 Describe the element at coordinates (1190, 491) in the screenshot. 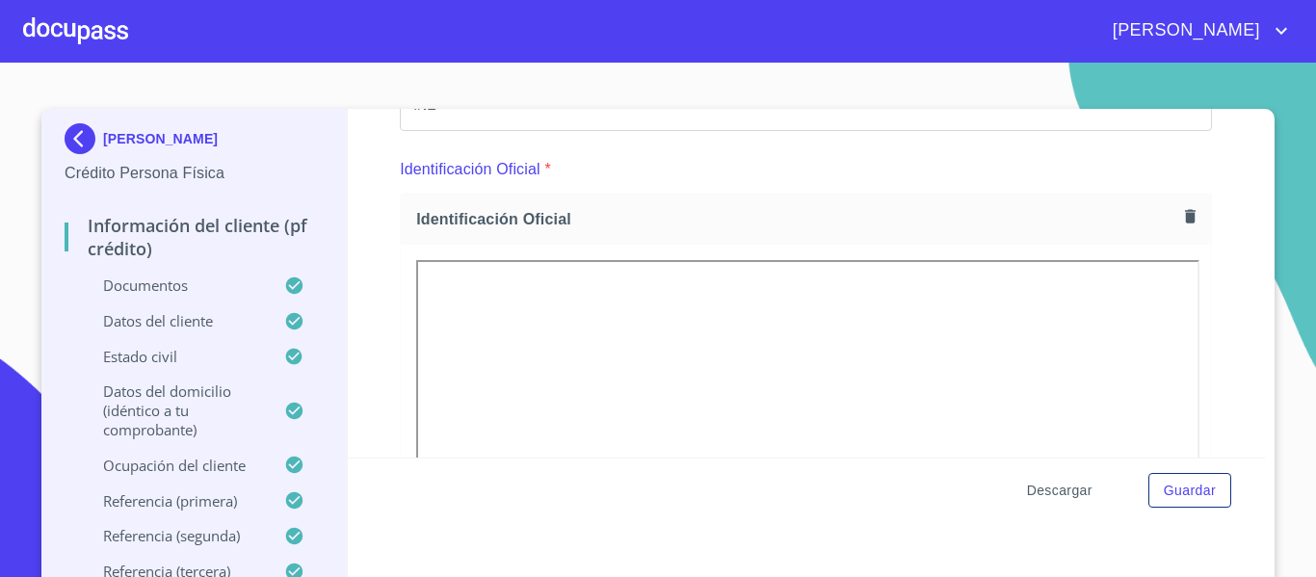

I see `span: Guardar` at that location.